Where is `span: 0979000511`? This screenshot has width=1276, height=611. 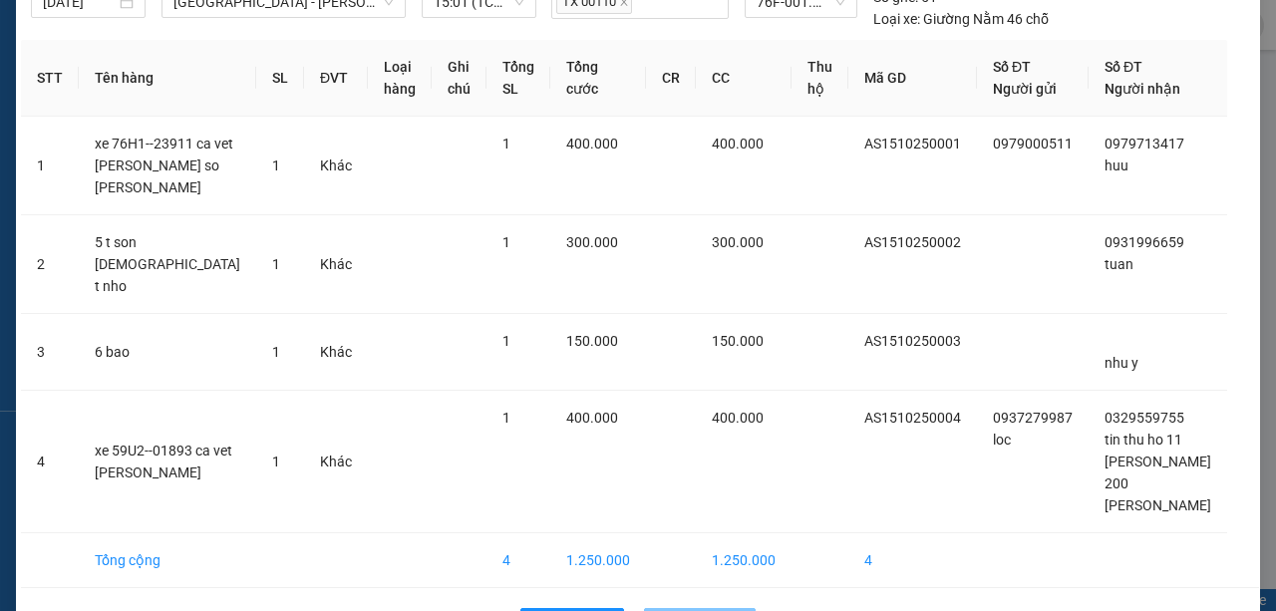
span: 0979000511 is located at coordinates (1033, 144).